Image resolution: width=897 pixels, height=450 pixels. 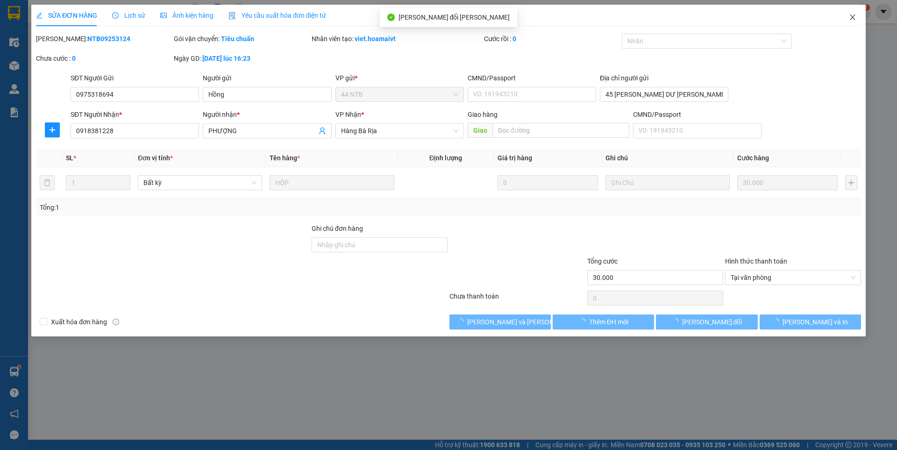 I want to click on span: Tổng cước, so click(x=602, y=261).